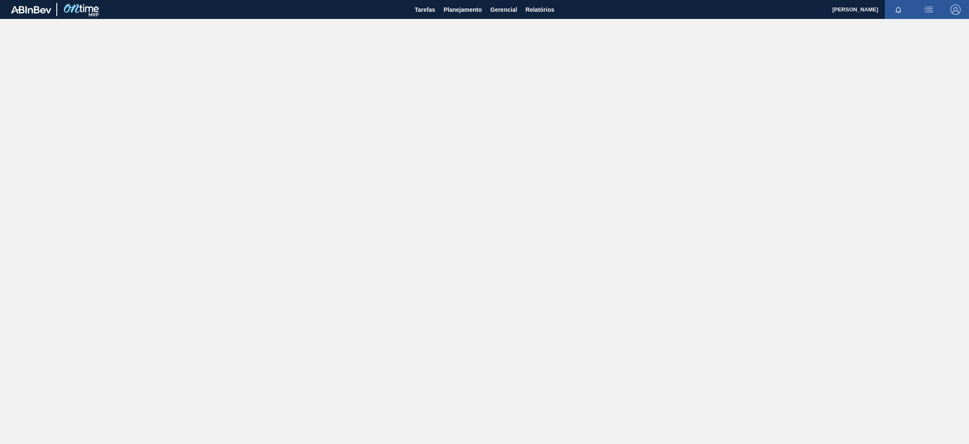 This screenshot has height=444, width=969. What do you see at coordinates (504, 10) in the screenshot?
I see `span: Gerencial` at bounding box center [504, 10].